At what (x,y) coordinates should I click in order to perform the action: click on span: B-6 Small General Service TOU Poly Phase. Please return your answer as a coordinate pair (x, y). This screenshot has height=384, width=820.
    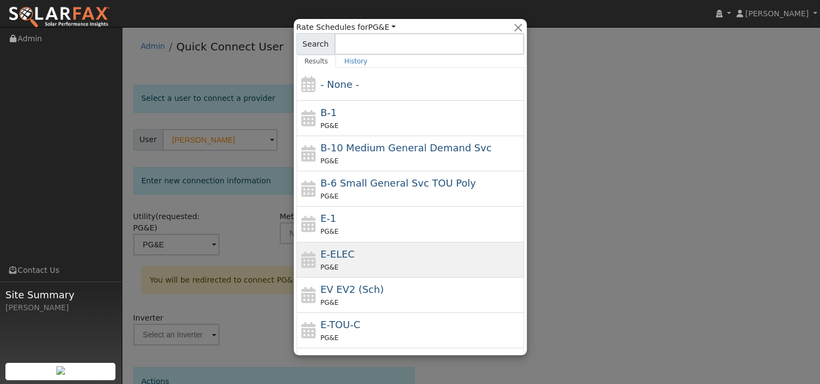
    Looking at the image, I should click on (398, 183).